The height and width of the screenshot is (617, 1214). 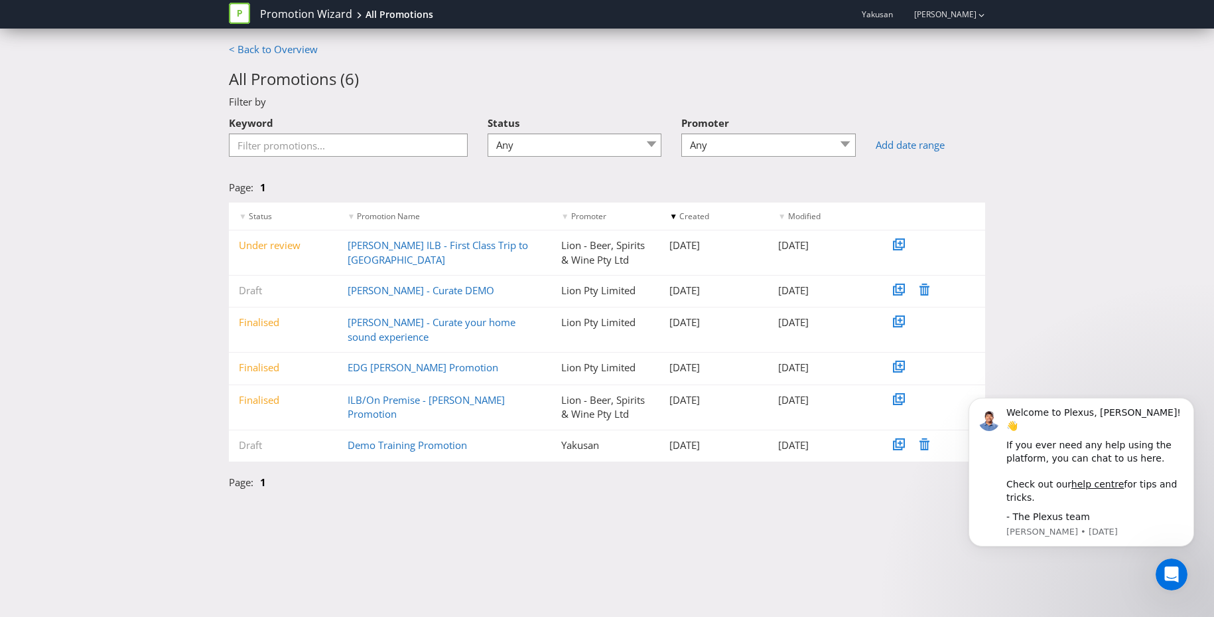 What do you see at coordinates (251, 119) in the screenshot?
I see `label: Keyword` at bounding box center [251, 119].